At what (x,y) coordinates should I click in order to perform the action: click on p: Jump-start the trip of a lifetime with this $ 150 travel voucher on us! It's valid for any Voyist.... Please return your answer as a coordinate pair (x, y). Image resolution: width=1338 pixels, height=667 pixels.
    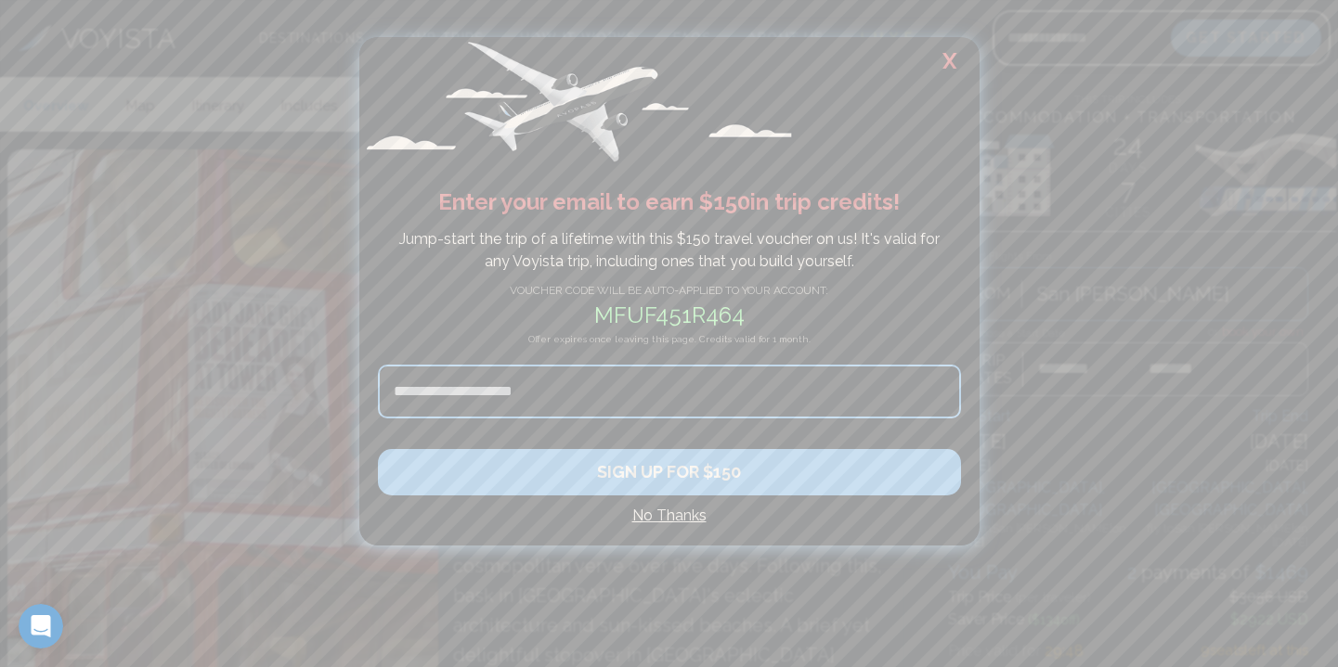
    Looking at the image, I should click on (669, 251).